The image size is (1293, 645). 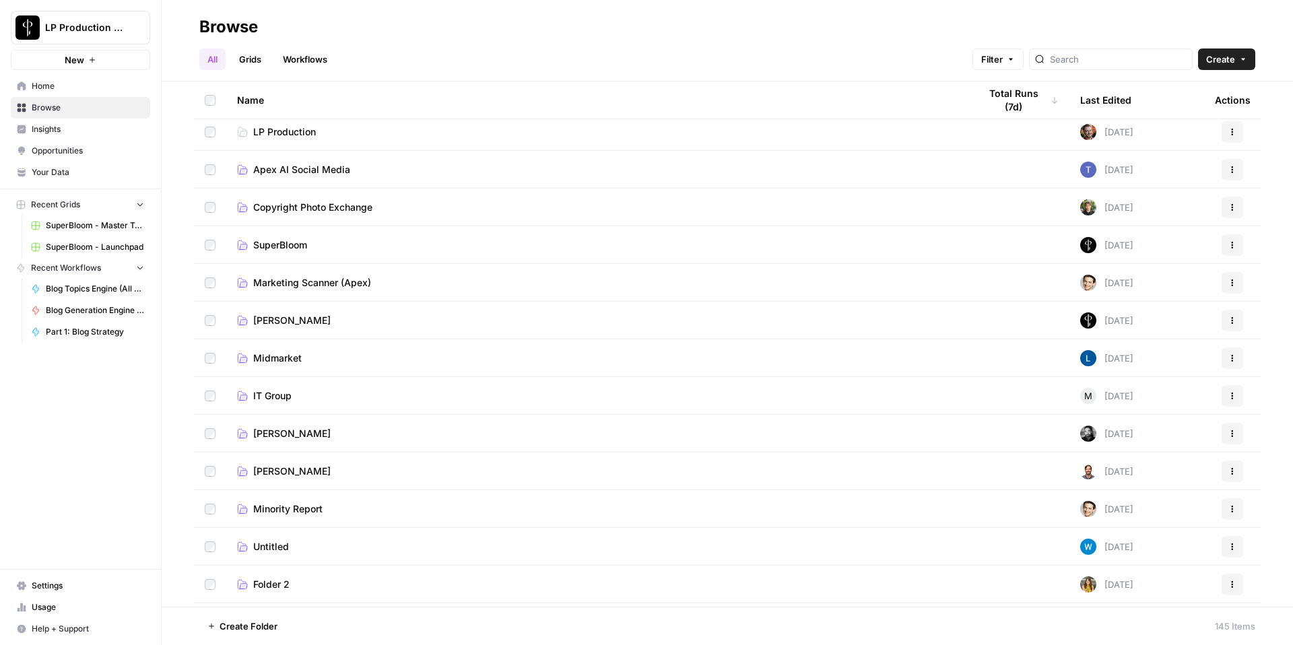 What do you see at coordinates (1088, 245) in the screenshot?
I see `img: s490wiz4j6jcuzx6yvvs5e0w4nek` at bounding box center [1088, 245].